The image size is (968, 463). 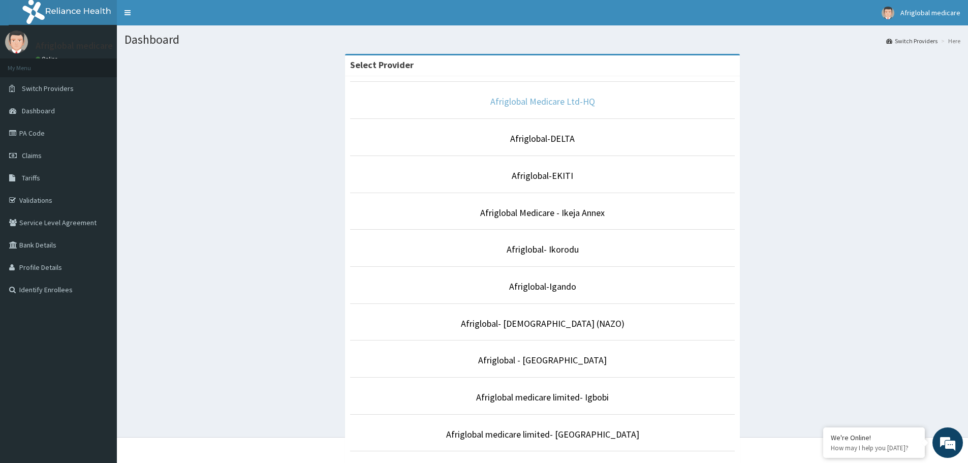 I want to click on a: Afriglobal-EKITI, so click(x=542, y=175).